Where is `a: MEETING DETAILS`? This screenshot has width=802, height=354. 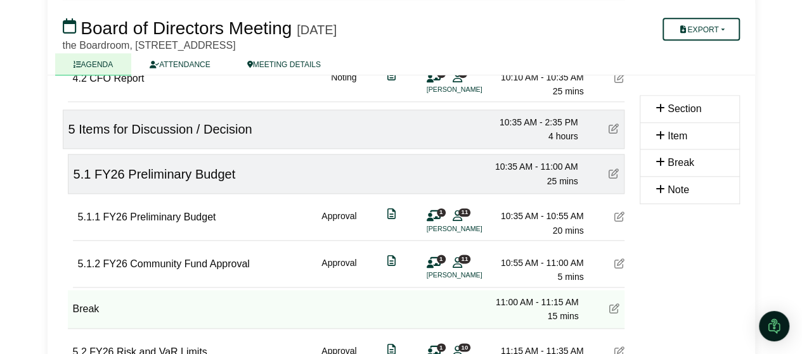 a: MEETING DETAILS is located at coordinates (284, 64).